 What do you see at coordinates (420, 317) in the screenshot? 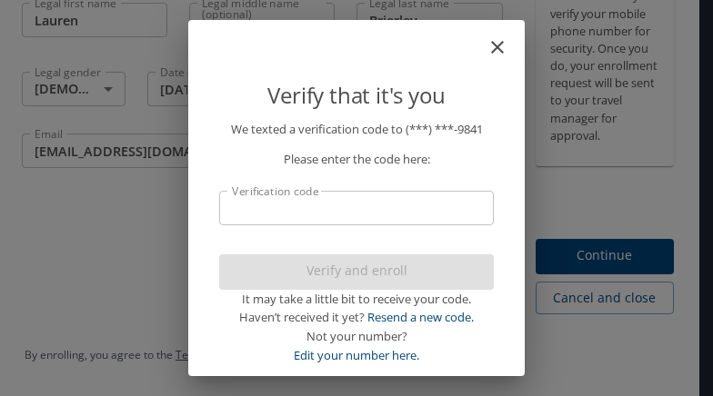
I see `a: Resend a new code.` at bounding box center [420, 317].